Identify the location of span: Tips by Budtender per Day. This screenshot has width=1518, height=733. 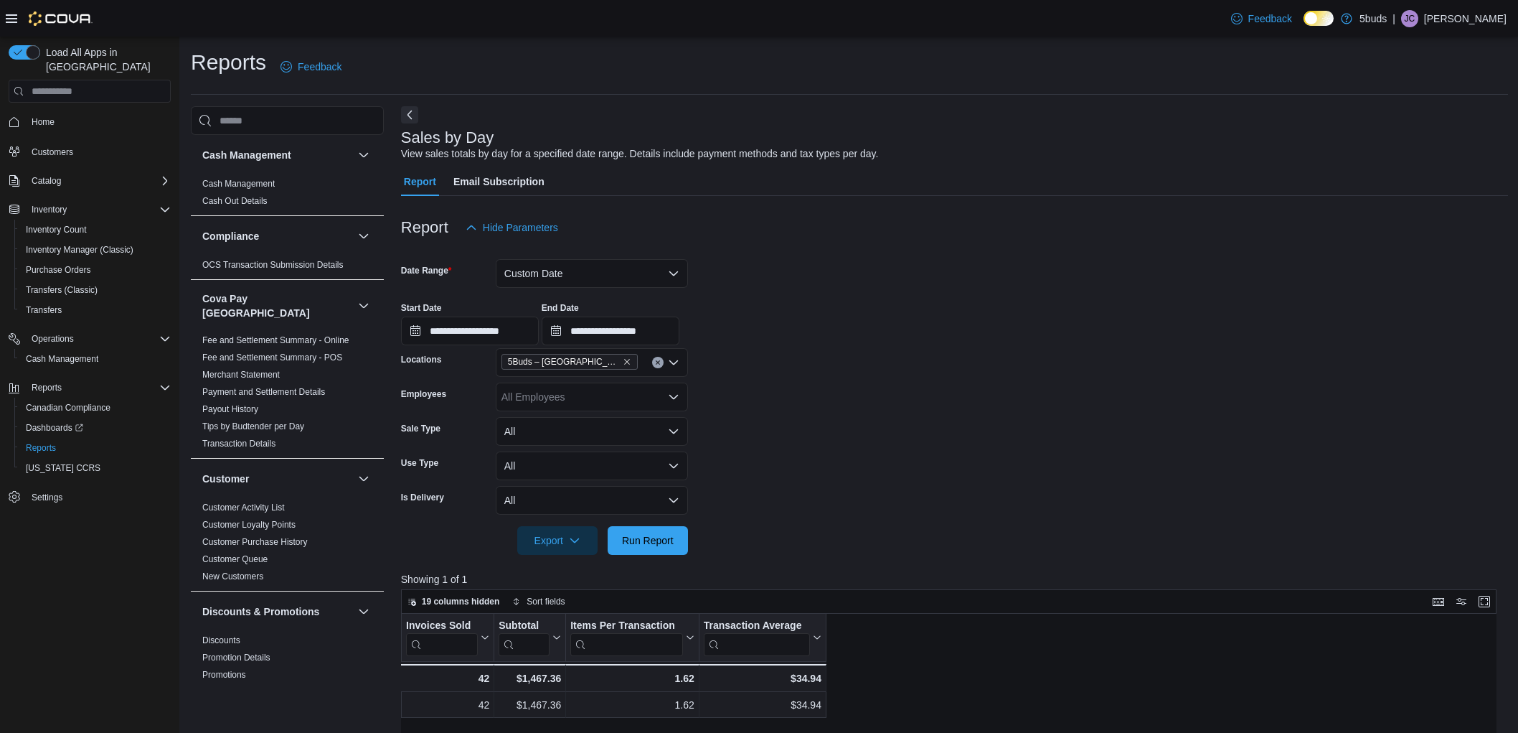
(253, 426).